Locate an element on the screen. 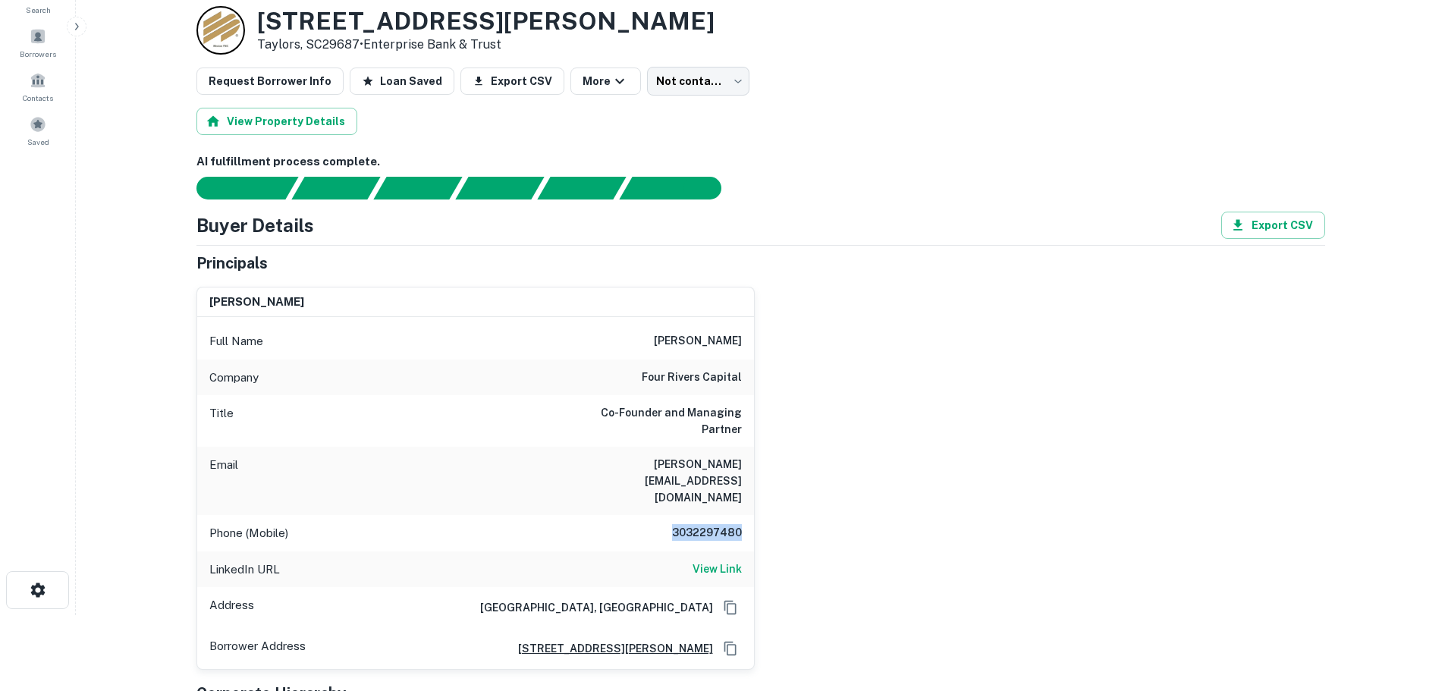 This screenshot has height=691, width=1445. h5: Principals is located at coordinates (232, 263).